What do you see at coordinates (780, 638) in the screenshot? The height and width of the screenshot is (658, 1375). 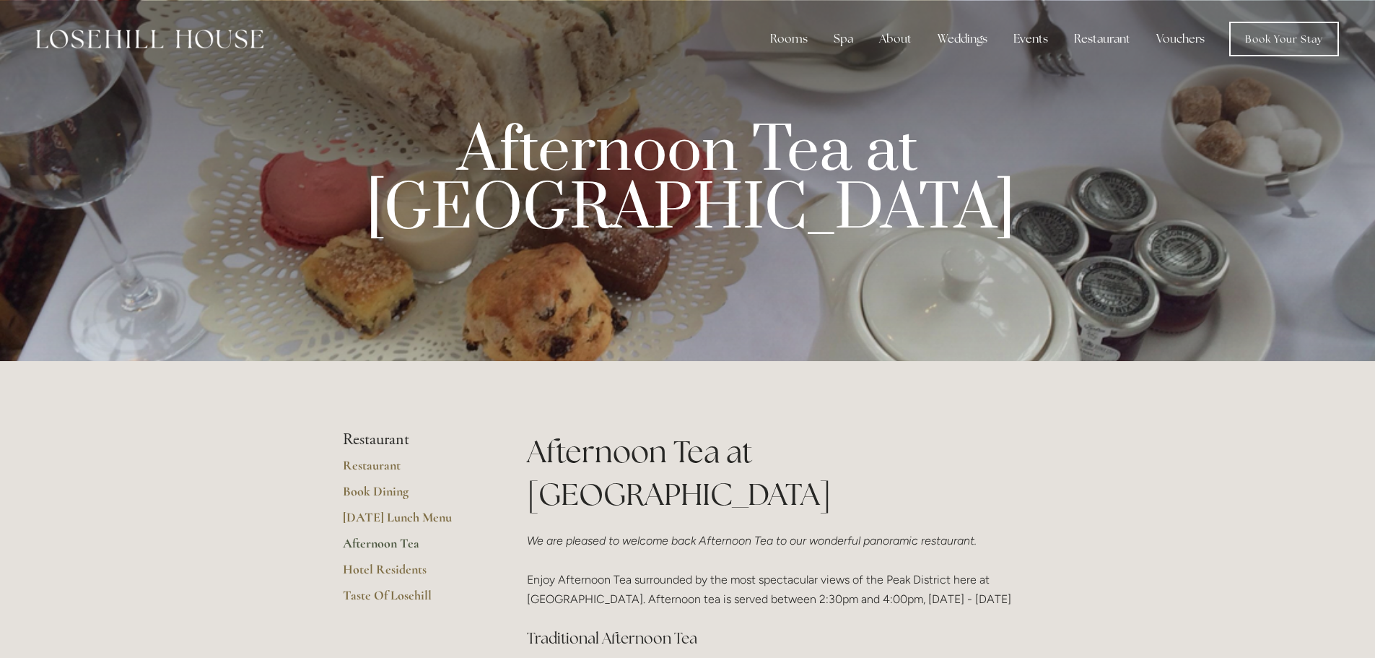 I see `h3: Traditional Afternoon Tea` at bounding box center [780, 638].